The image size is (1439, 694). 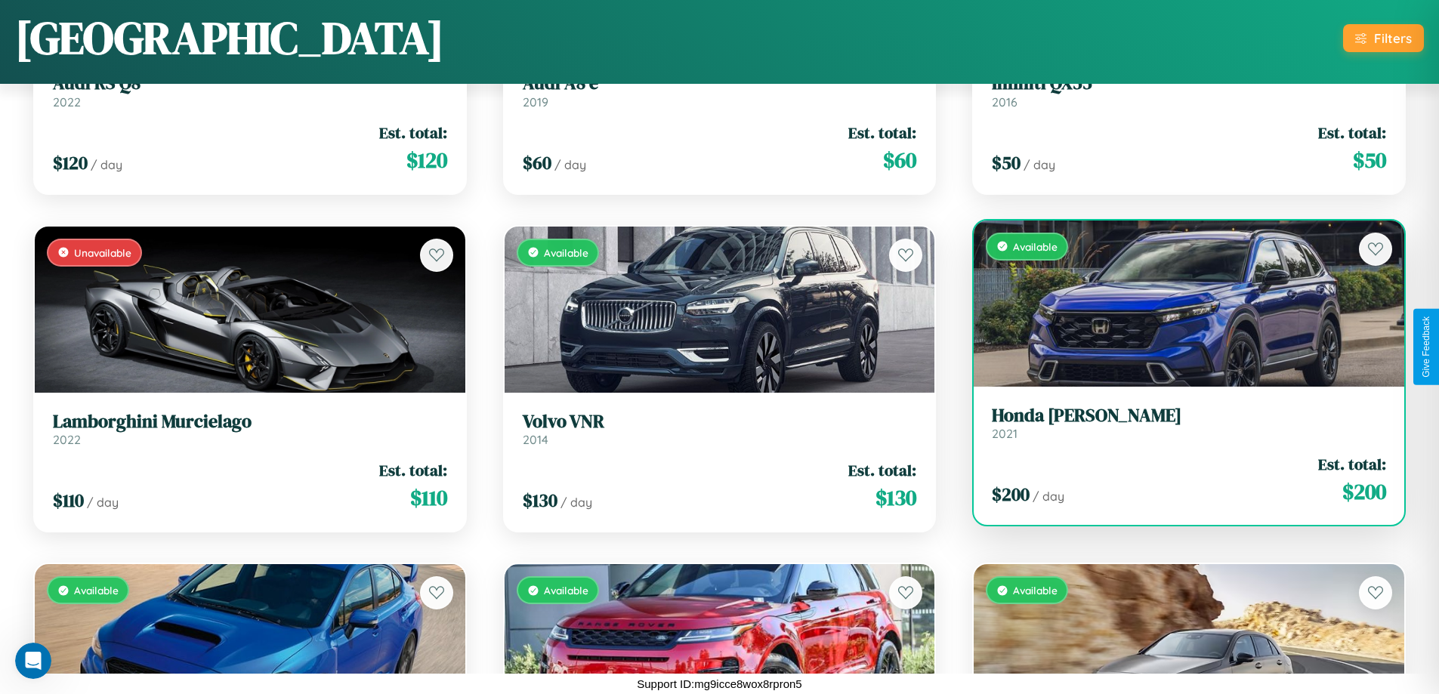 What do you see at coordinates (1189, 91) in the screenshot?
I see `a: Infiniti QX552016` at bounding box center [1189, 91].